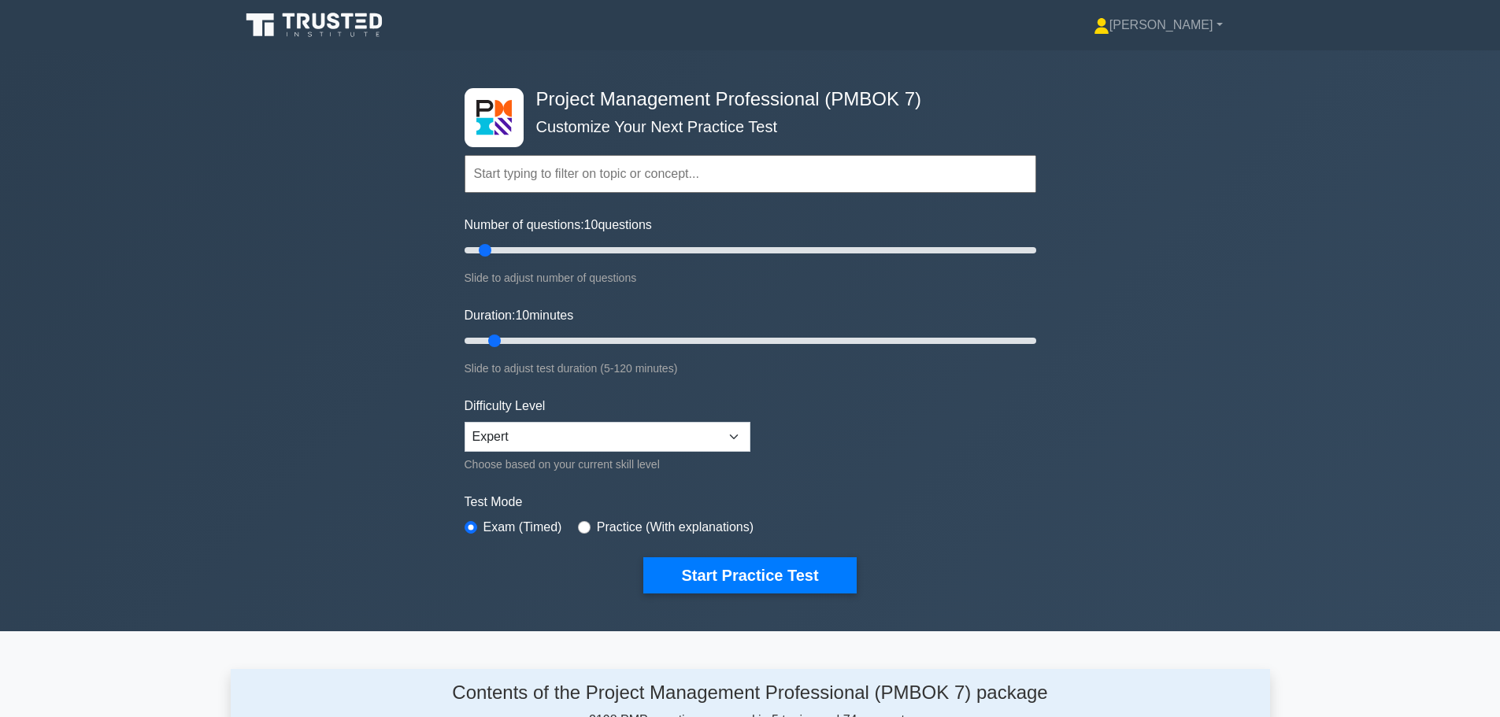  What do you see at coordinates (749, 576) in the screenshot?
I see `button: Start Practice Test` at bounding box center [749, 576].